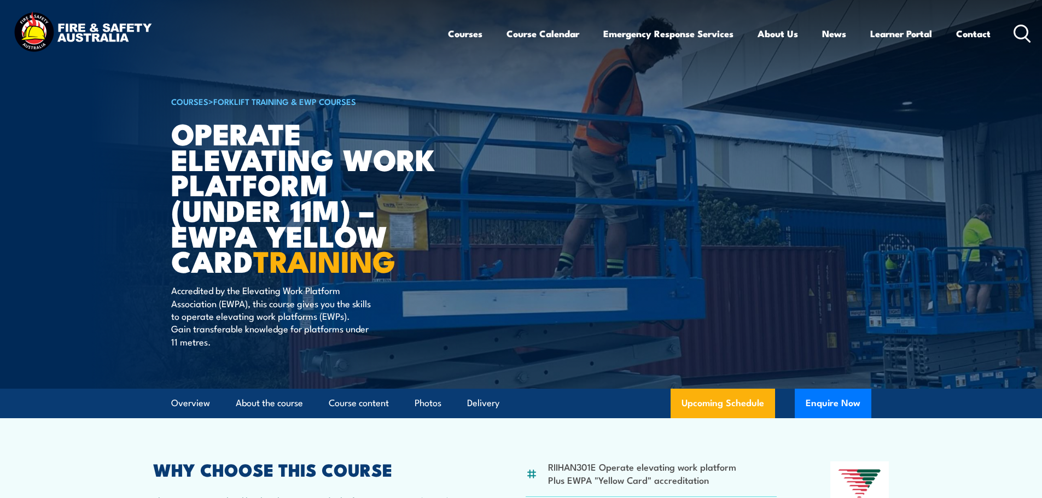 Image resolution: width=1042 pixels, height=498 pixels. Describe the element at coordinates (973, 33) in the screenshot. I see `a: Contact` at that location.